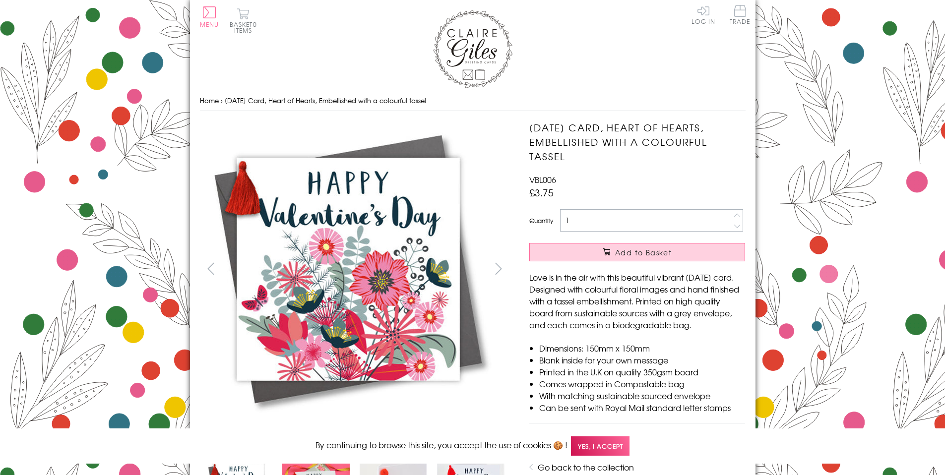 The width and height of the screenshot is (945, 475). What do you see at coordinates (586, 467) in the screenshot?
I see `a: Go back to the collection` at bounding box center [586, 467].